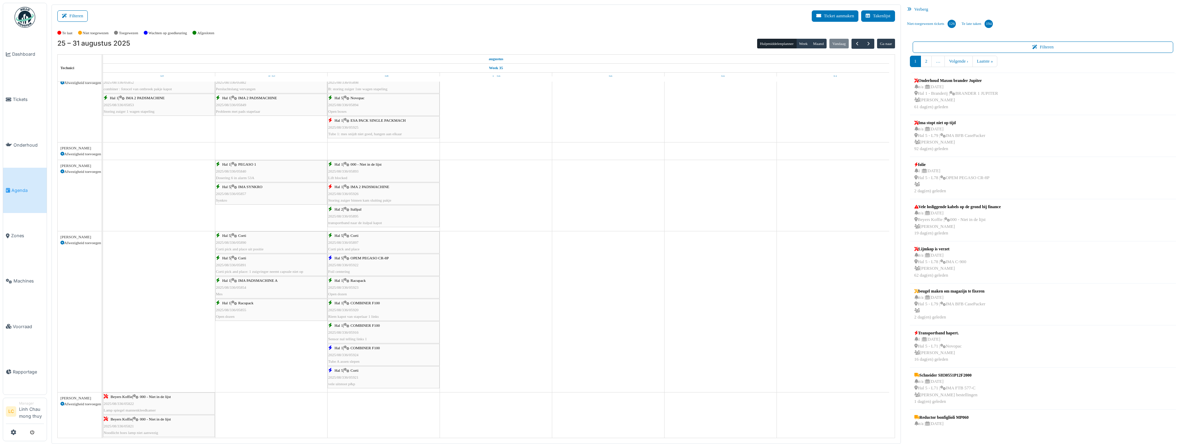  Describe the element at coordinates (344, 361) in the screenshot. I see `span: Tube A assen slepen` at that location.